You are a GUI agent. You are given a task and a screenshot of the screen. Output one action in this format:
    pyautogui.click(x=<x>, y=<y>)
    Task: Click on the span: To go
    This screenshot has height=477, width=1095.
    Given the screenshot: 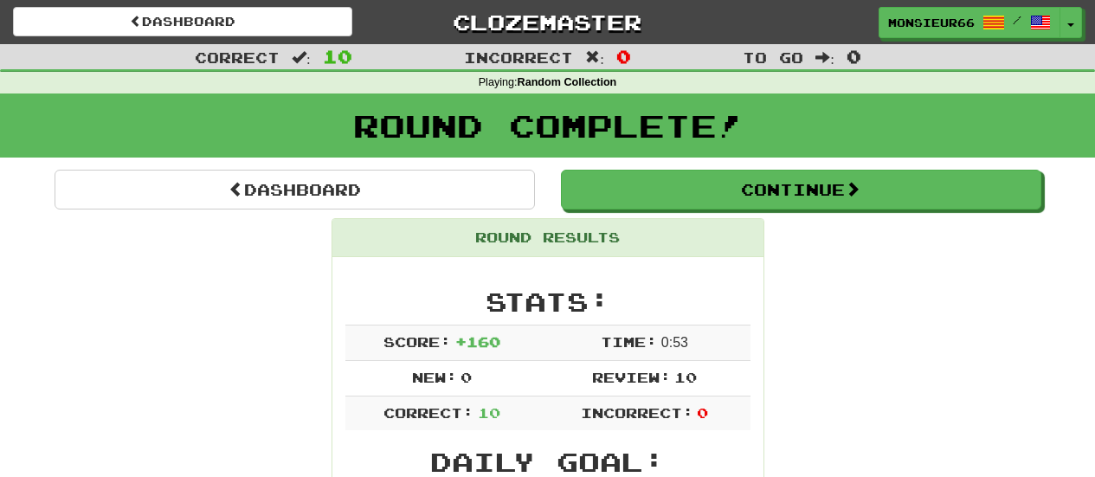 What is the action you would take?
    pyautogui.click(x=773, y=57)
    